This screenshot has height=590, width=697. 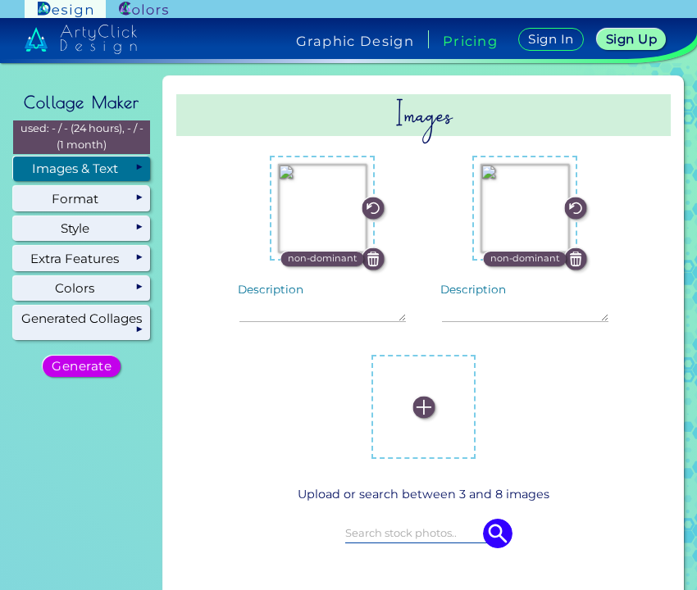 I want to click on img: 8a66769b-c925-46a0-9282-f83253a9d877, so click(x=322, y=208).